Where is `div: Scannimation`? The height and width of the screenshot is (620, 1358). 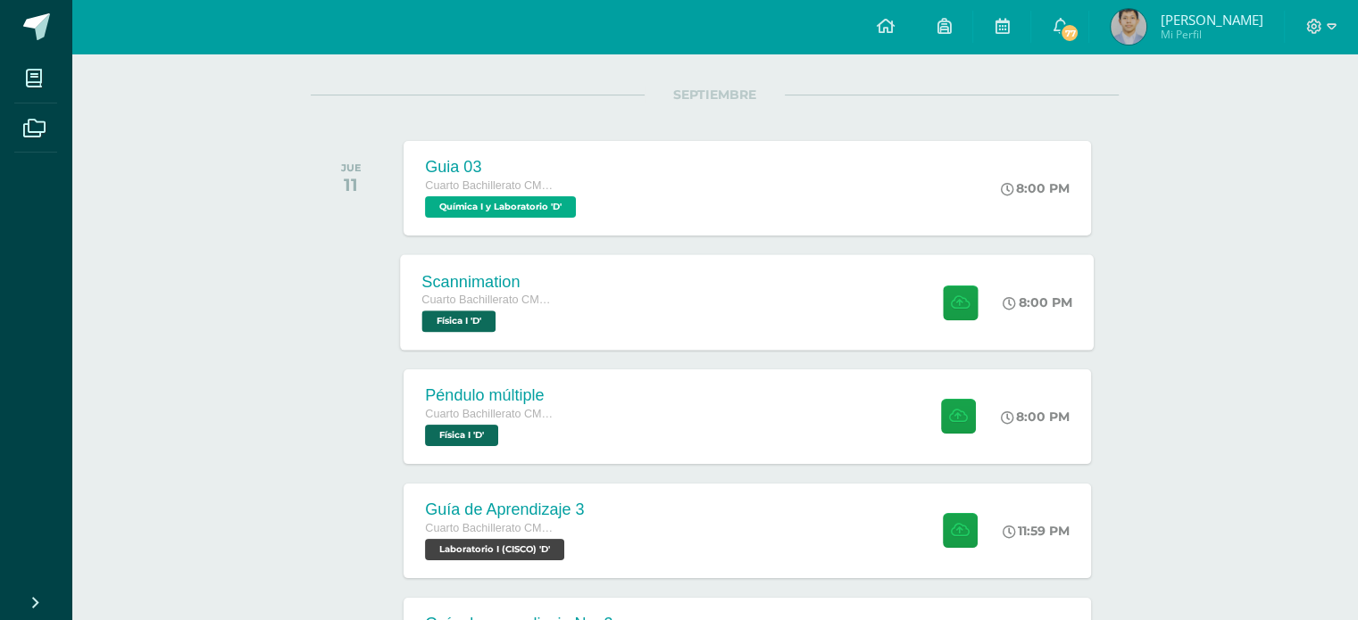 div: Scannimation is located at coordinates (490, 281).